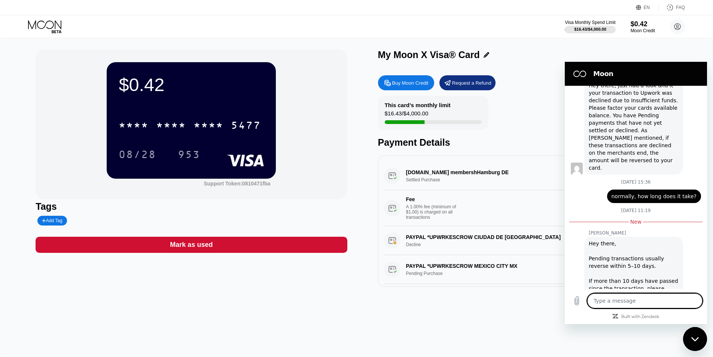 The image size is (713, 357). I want to click on span: normally, how long does it take?, so click(89, 134).